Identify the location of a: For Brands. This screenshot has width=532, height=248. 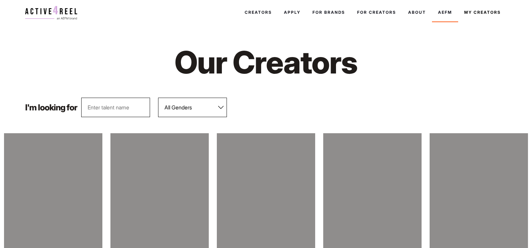
(329, 12).